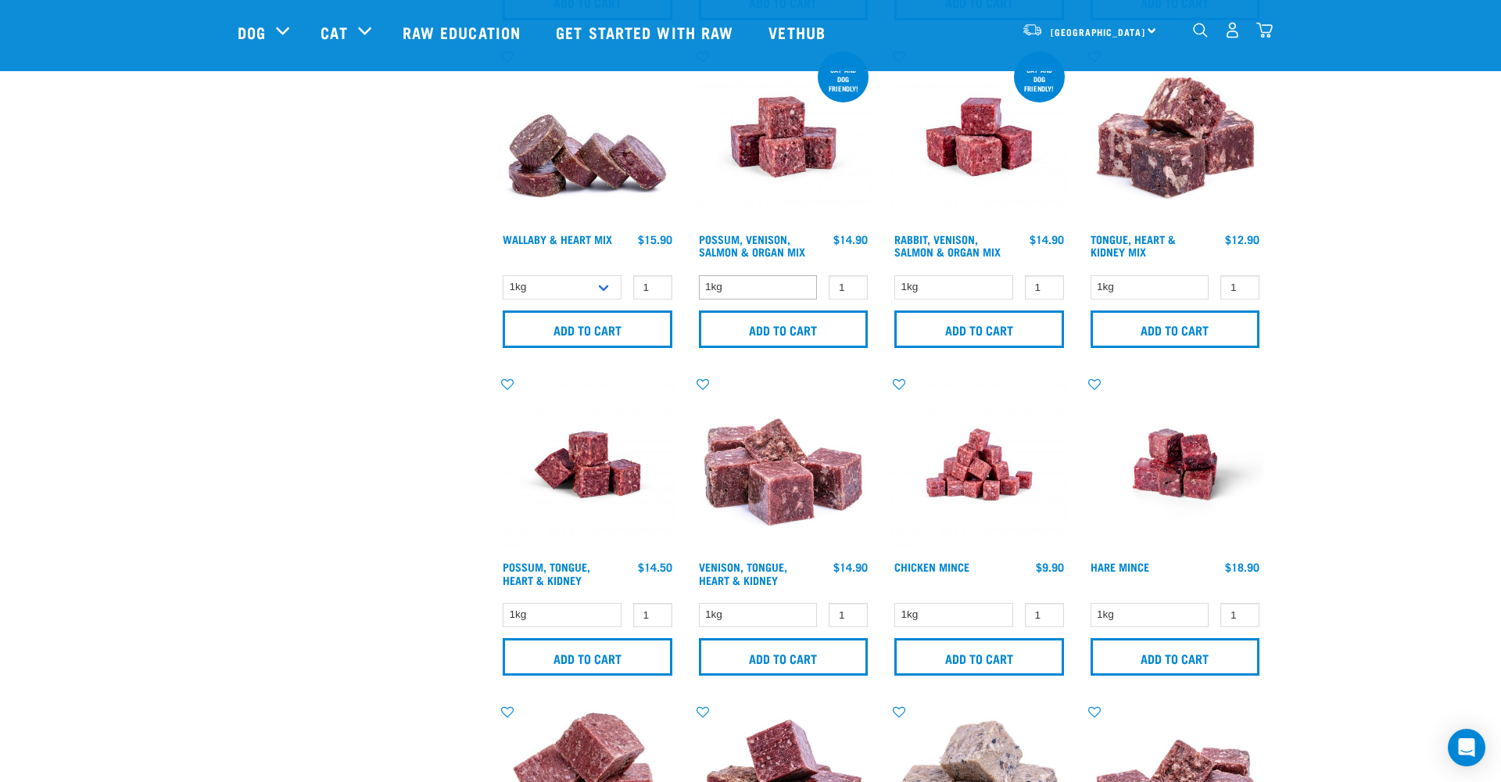 Image resolution: width=1501 pixels, height=782 pixels. I want to click on div: $18.90, so click(1243, 567).